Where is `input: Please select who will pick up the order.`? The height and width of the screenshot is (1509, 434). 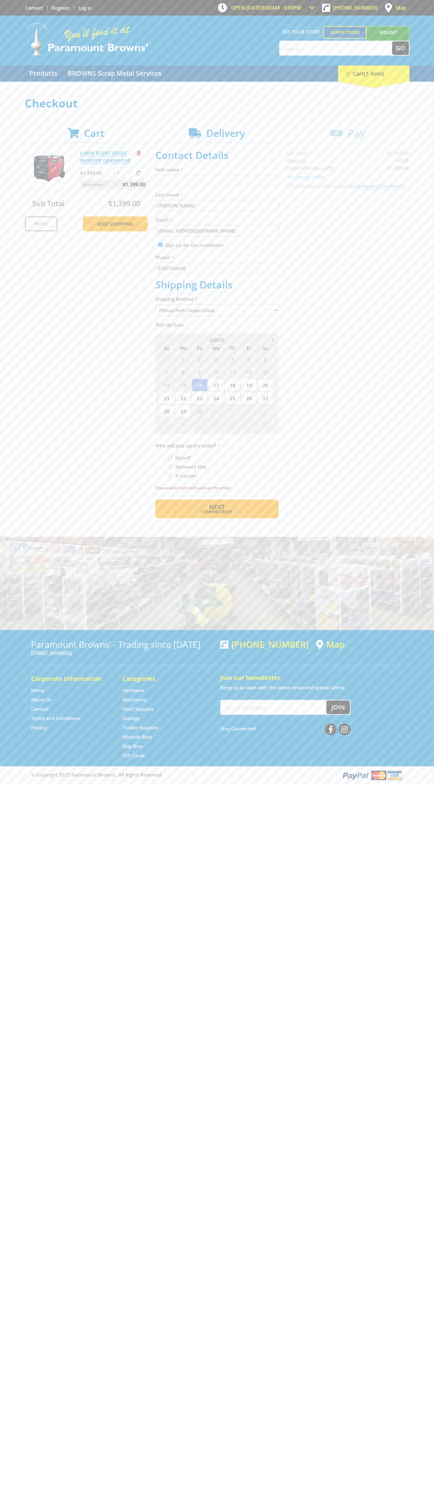
input: Please select who will pick up the order. is located at coordinates (170, 475).